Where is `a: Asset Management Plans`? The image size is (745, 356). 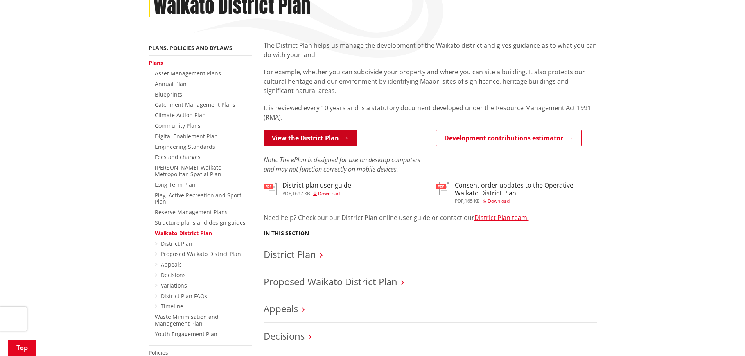
a: Asset Management Plans is located at coordinates (188, 73).